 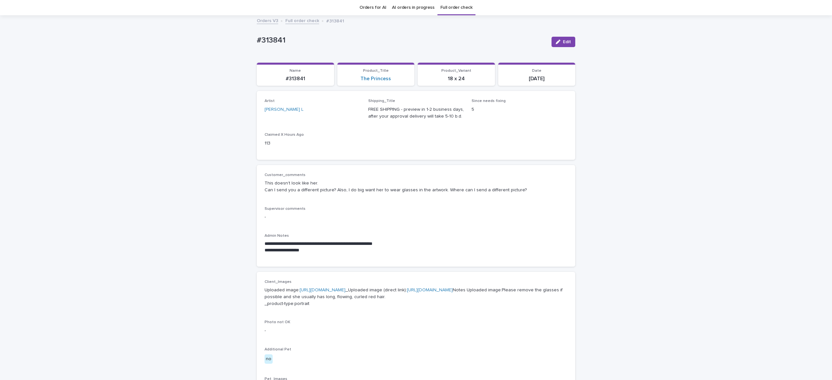 I want to click on p: FREE SHIPPING - preview in 1-2 business days, after your approval delivery will take 5-10 b.d., so click(x=416, y=113).